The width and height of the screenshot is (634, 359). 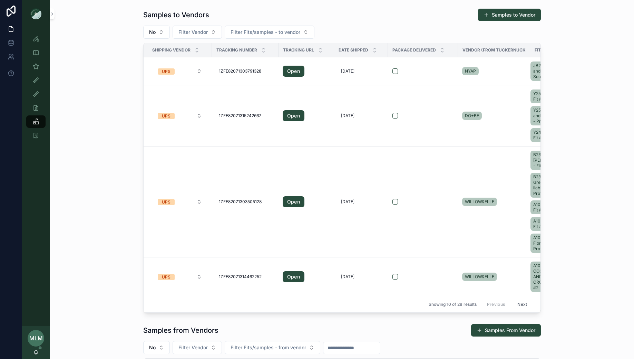 I want to click on span: Tracking URL, so click(x=299, y=50).